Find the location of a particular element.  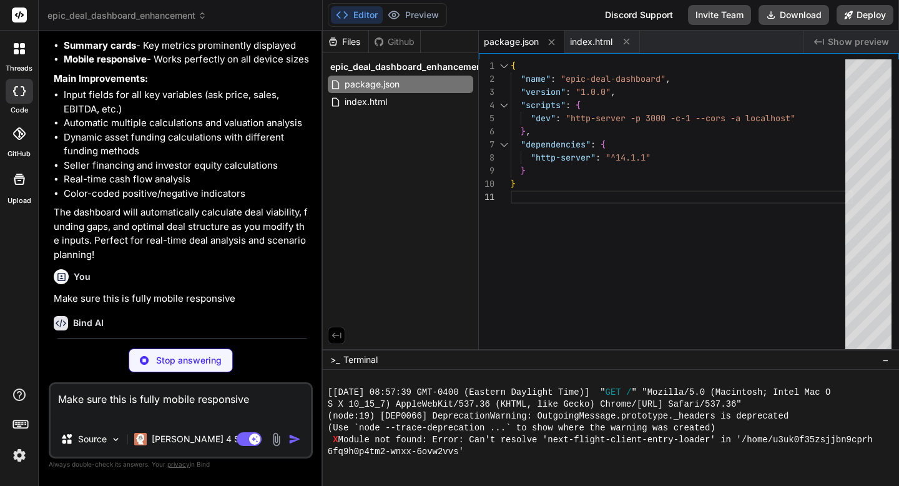

img: attachment is located at coordinates (276, 439).